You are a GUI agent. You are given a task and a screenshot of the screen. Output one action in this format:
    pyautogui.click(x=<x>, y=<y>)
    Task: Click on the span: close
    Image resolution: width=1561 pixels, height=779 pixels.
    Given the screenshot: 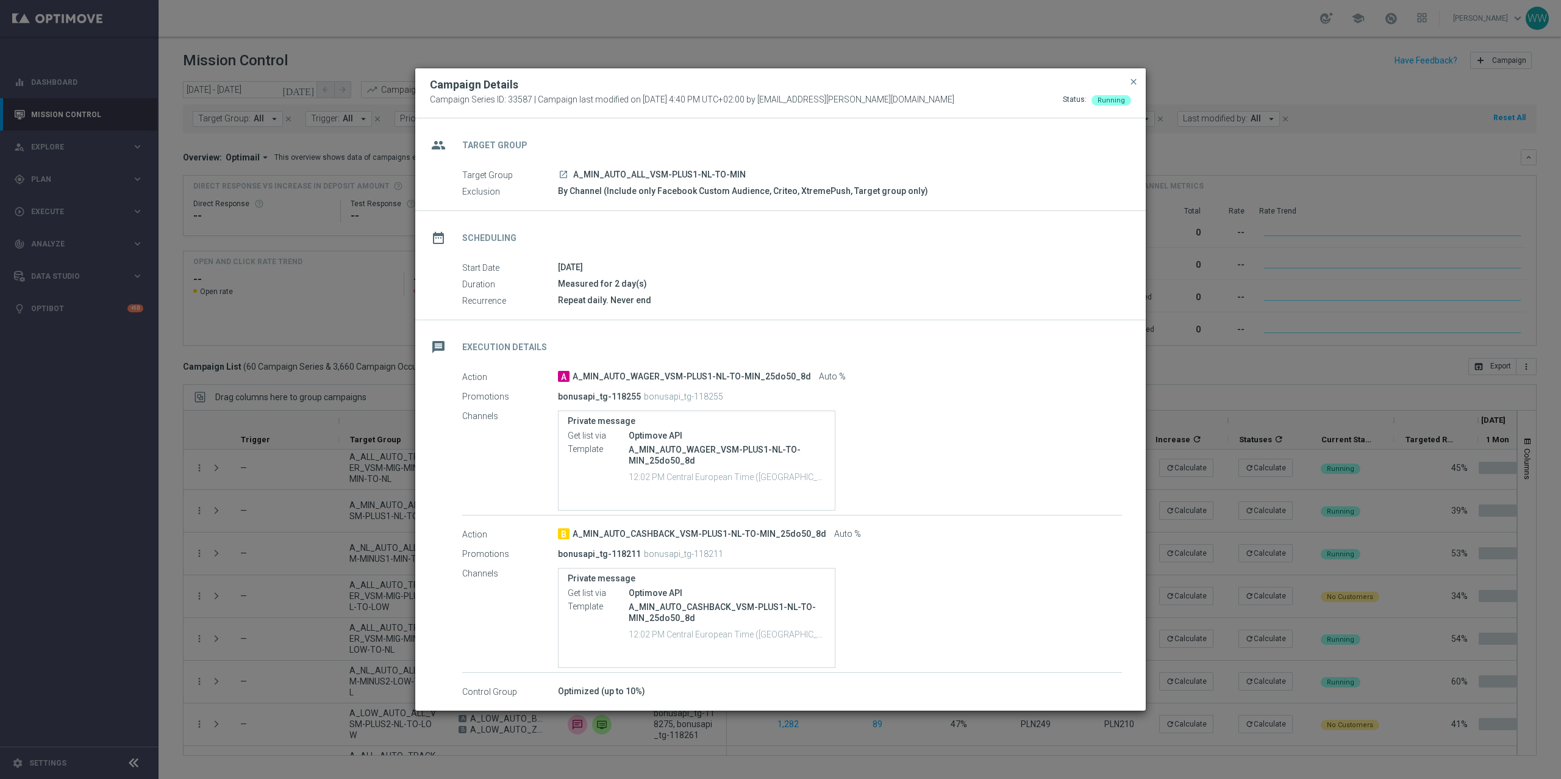 What is the action you would take?
    pyautogui.click(x=1134, y=82)
    